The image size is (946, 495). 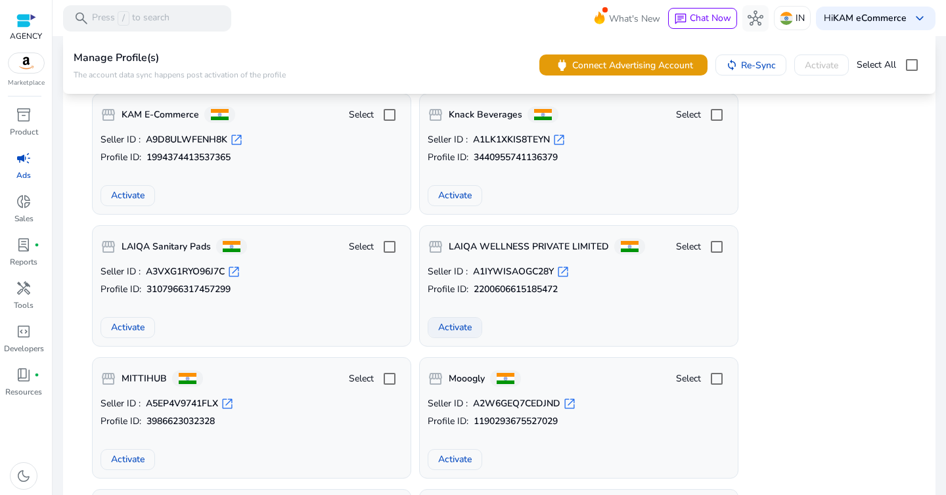 I want to click on b: A2W6GEQ7CEDJND, so click(x=516, y=404).